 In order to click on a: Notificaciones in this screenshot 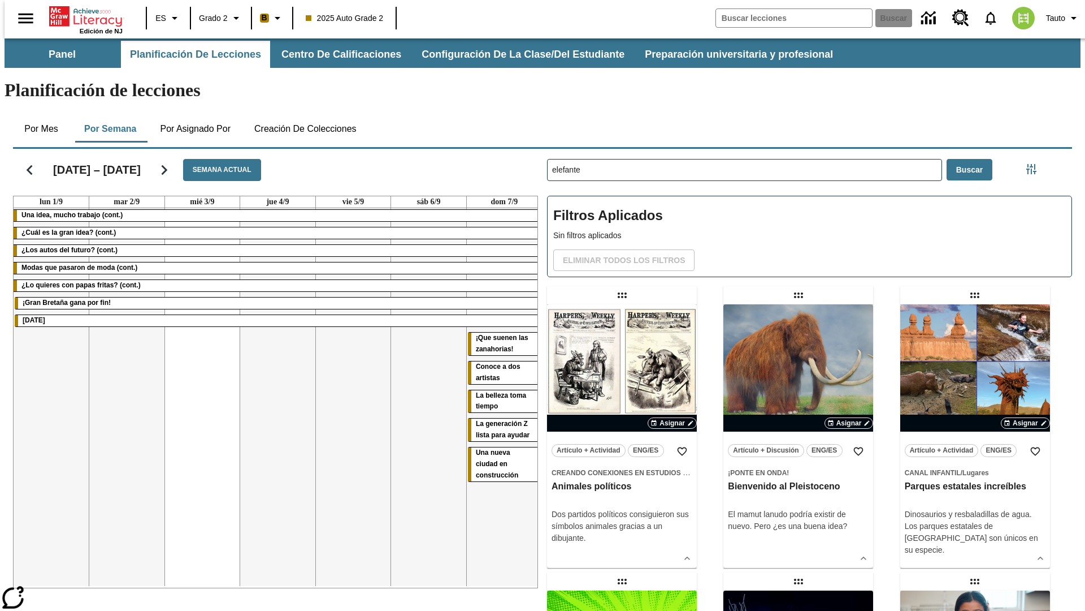, I will do `click(991, 18)`.